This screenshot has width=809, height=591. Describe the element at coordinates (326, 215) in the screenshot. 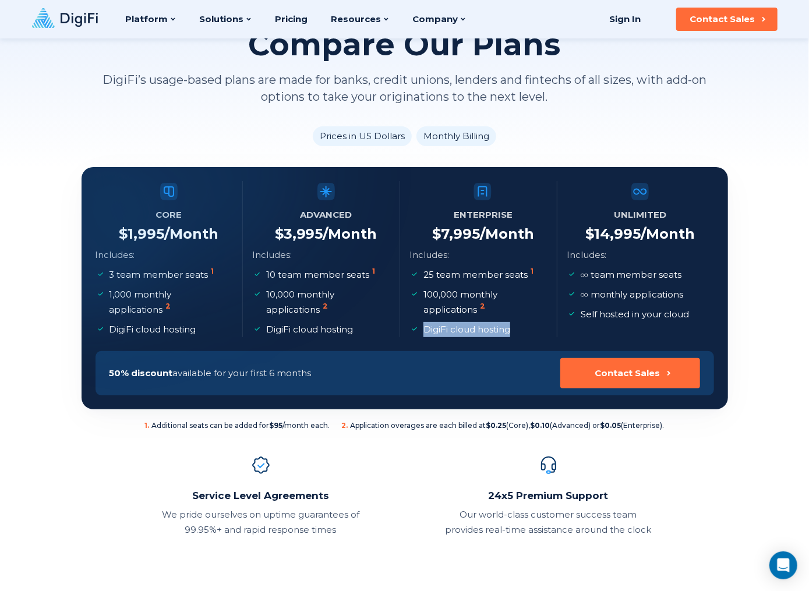

I see `h5: Advanced` at that location.